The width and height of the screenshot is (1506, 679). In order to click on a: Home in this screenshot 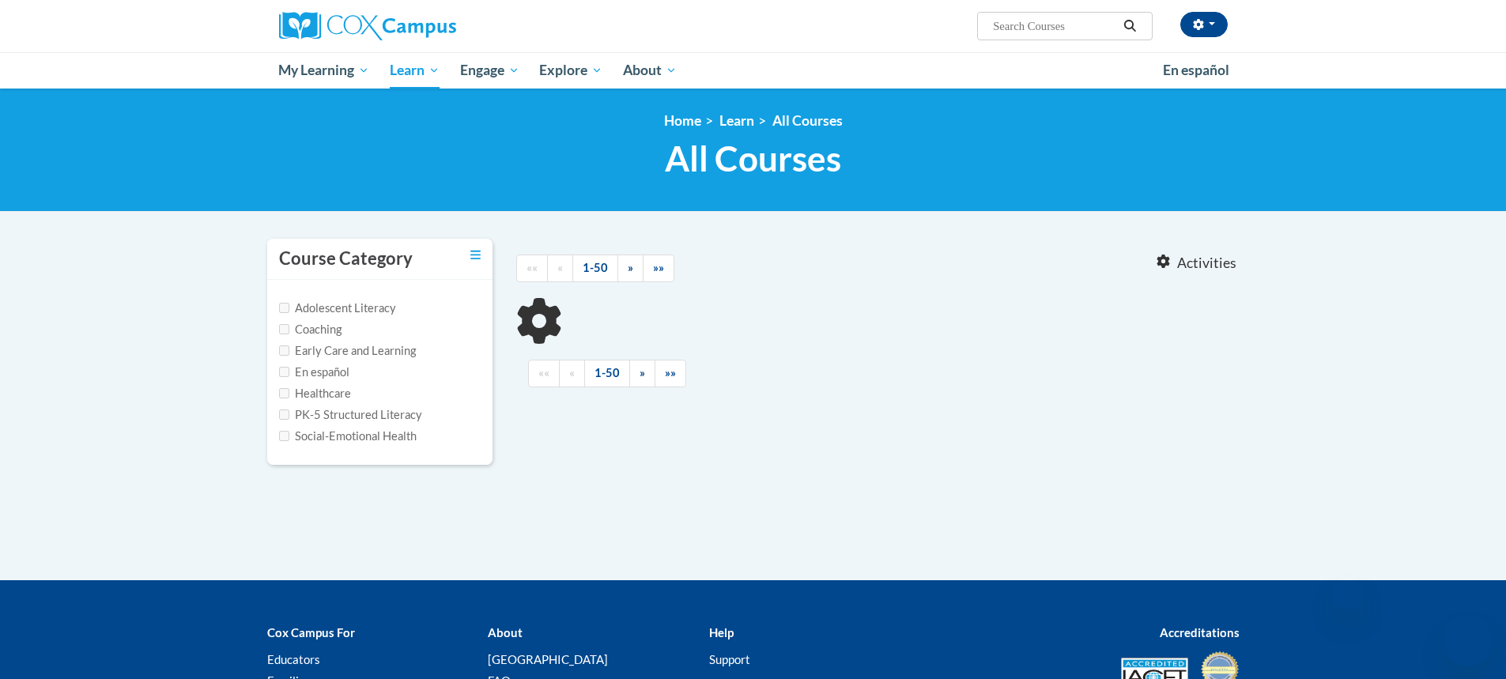, I will do `click(682, 120)`.